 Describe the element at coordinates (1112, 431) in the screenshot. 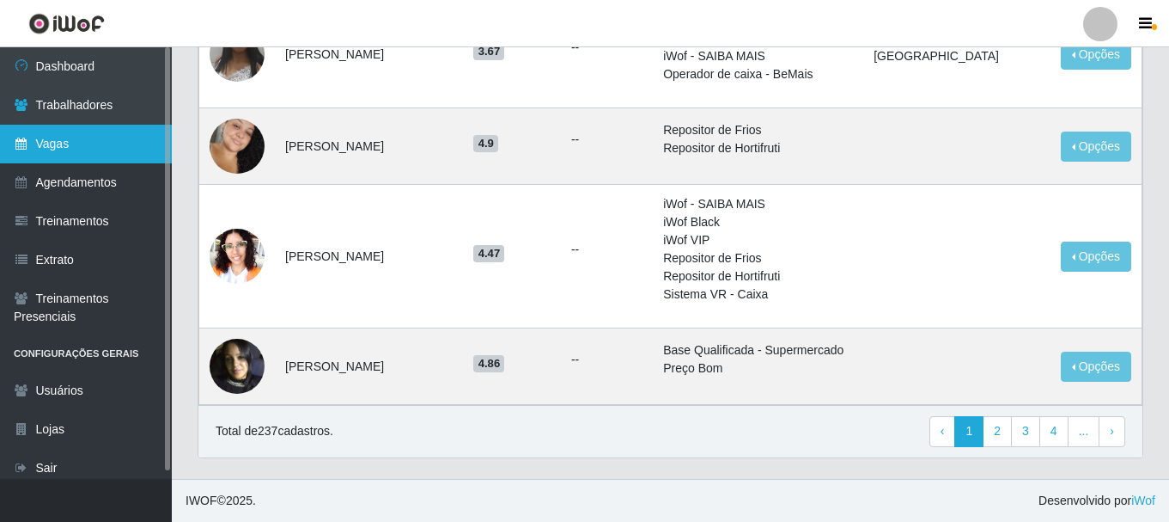

I see `a: Next` at that location.